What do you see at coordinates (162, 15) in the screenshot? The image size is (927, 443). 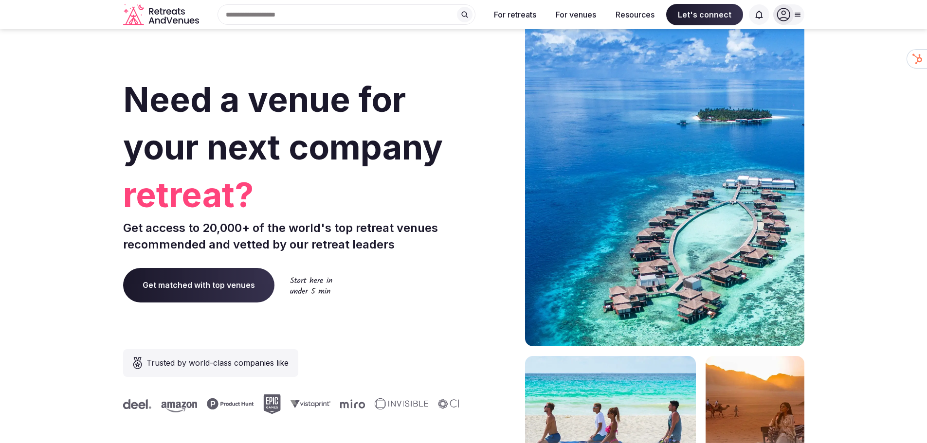 I see `svg: Retreats and Venues company logo` at bounding box center [162, 15].